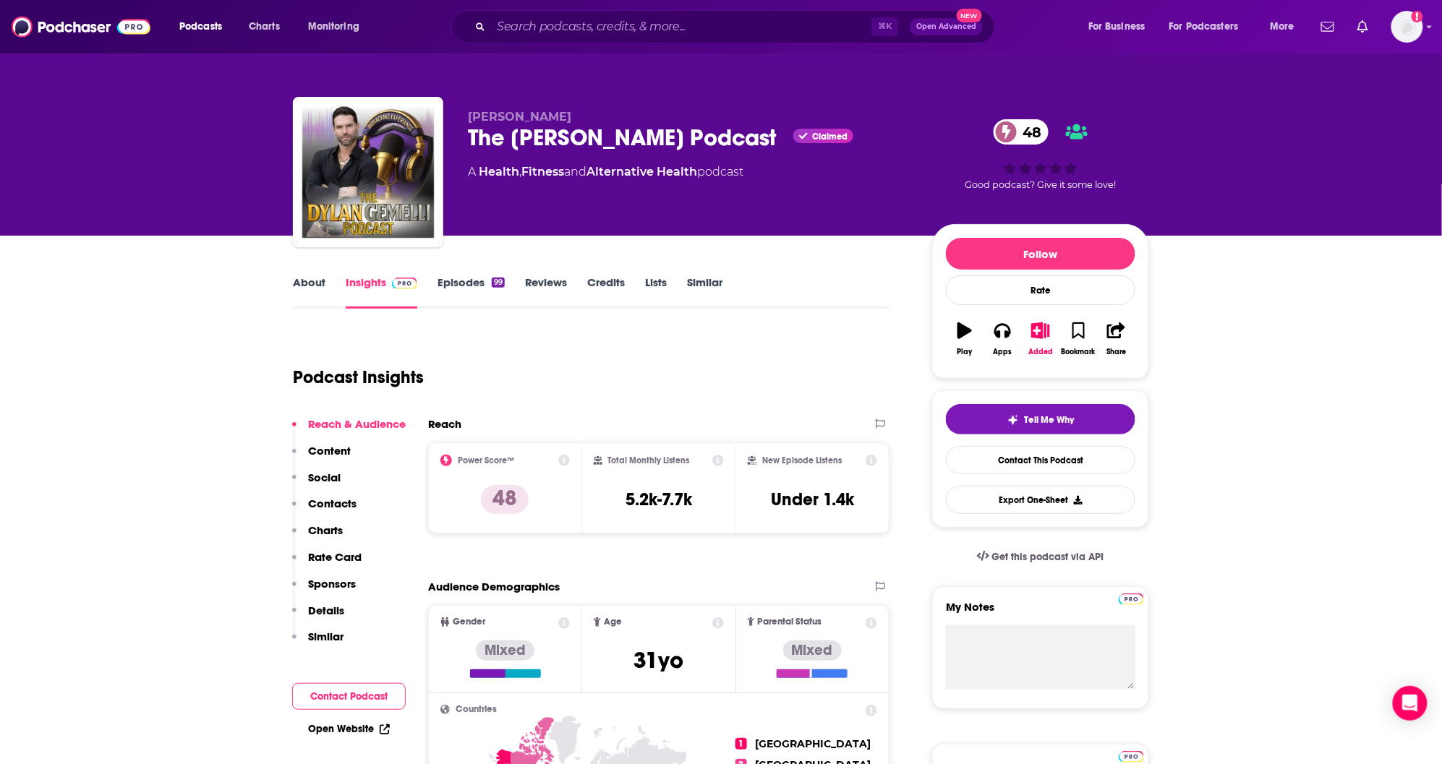  What do you see at coordinates (656, 292) in the screenshot?
I see `a: Lists` at bounding box center [656, 292].